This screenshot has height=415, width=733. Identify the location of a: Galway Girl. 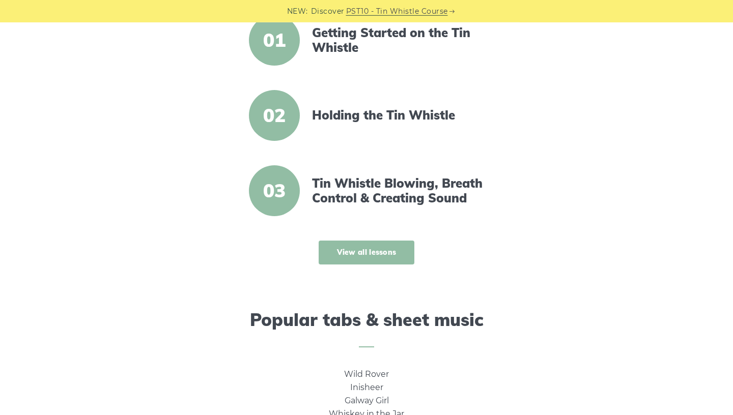
(366, 400).